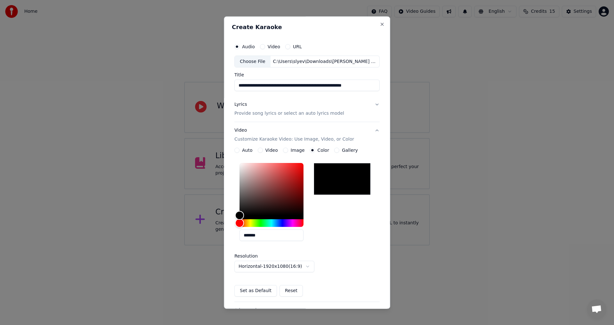  What do you see at coordinates (294, 135) in the screenshot?
I see `div: Video` at bounding box center [294, 135].